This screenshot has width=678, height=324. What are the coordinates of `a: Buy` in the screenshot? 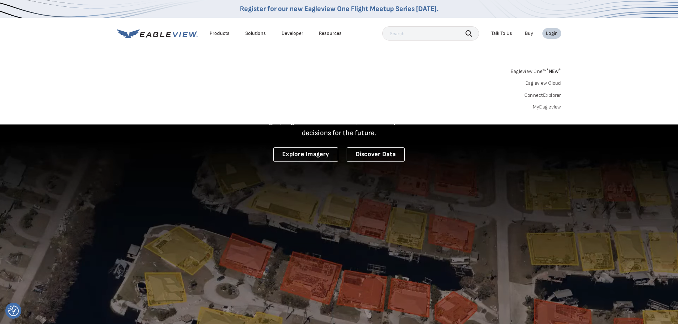 It's located at (529, 33).